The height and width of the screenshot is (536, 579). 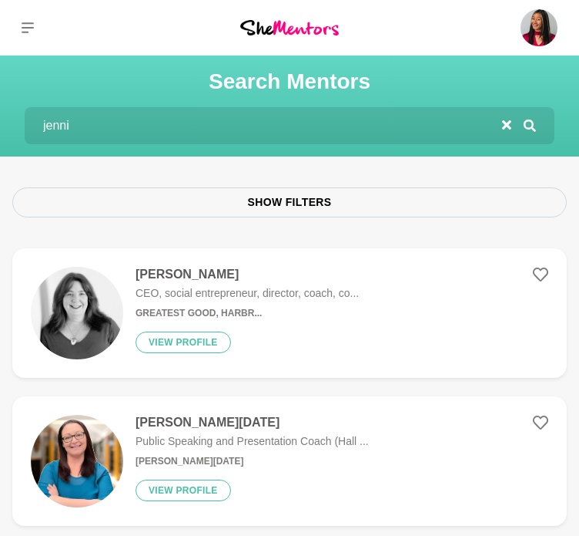 What do you see at coordinates (77, 313) in the screenshot?
I see `img: 16f74ce8fc436dd1413e5d960e147598d09f7027-500x499.jpg` at bounding box center [77, 313].